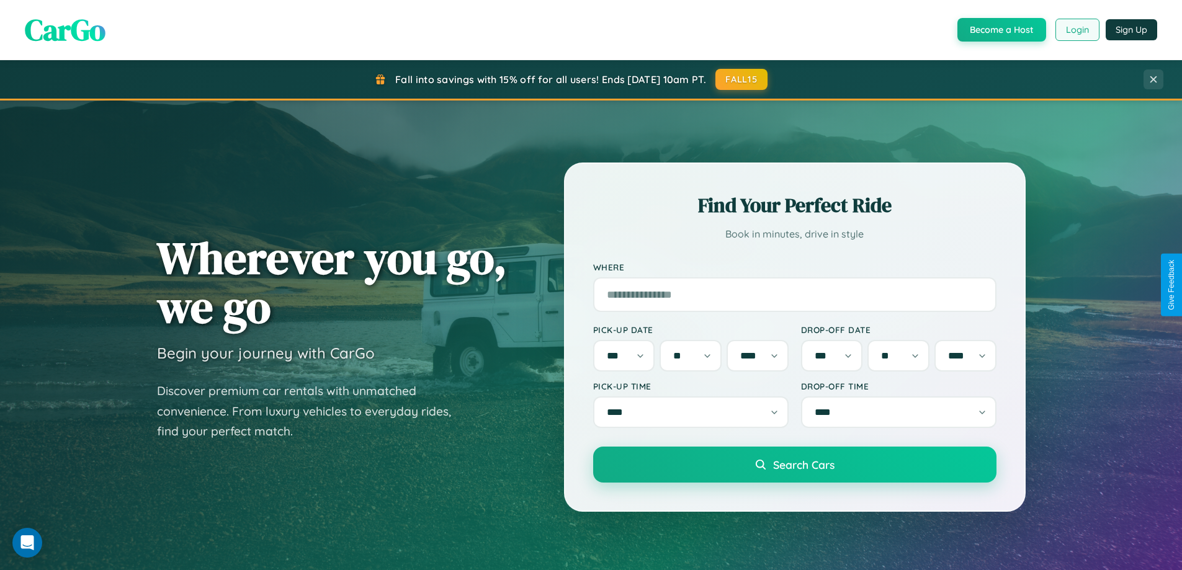  What do you see at coordinates (795, 234) in the screenshot?
I see `p: Book in minutes, drive in style` at bounding box center [795, 234].